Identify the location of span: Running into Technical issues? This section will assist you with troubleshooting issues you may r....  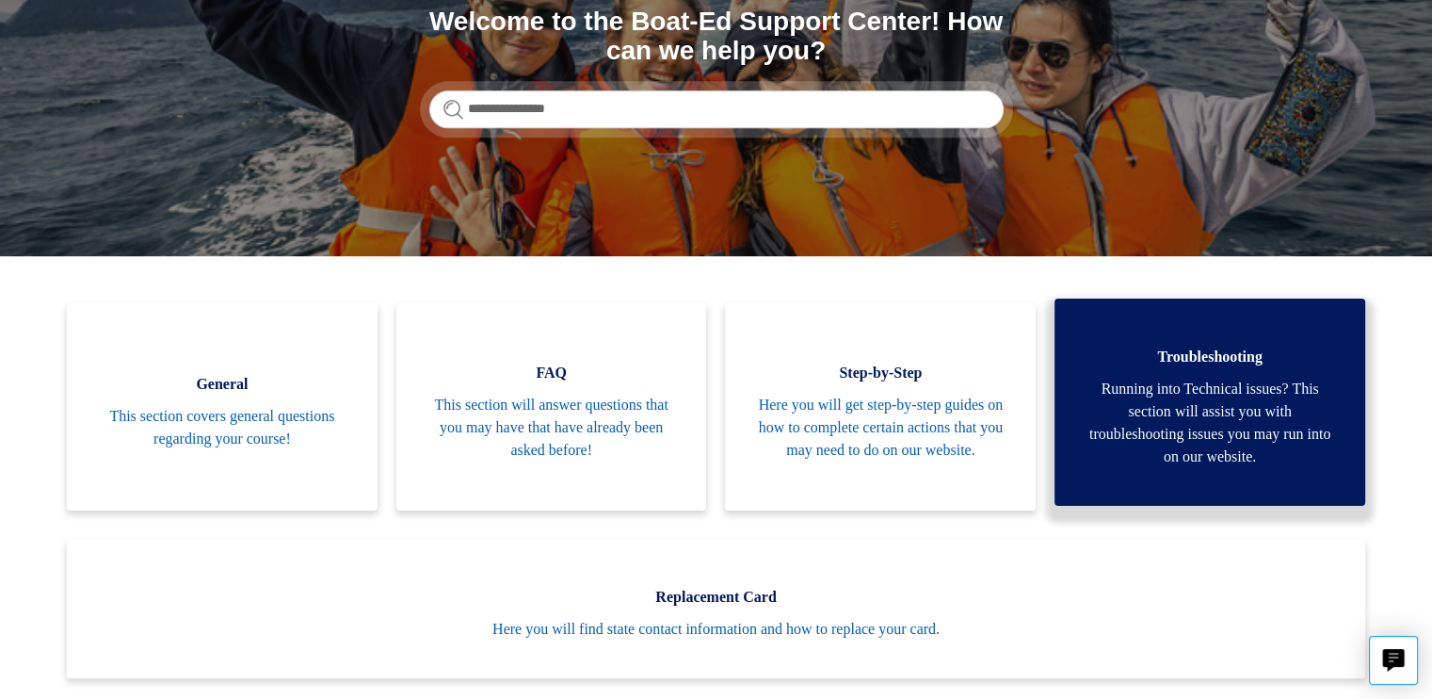
(1210, 423).